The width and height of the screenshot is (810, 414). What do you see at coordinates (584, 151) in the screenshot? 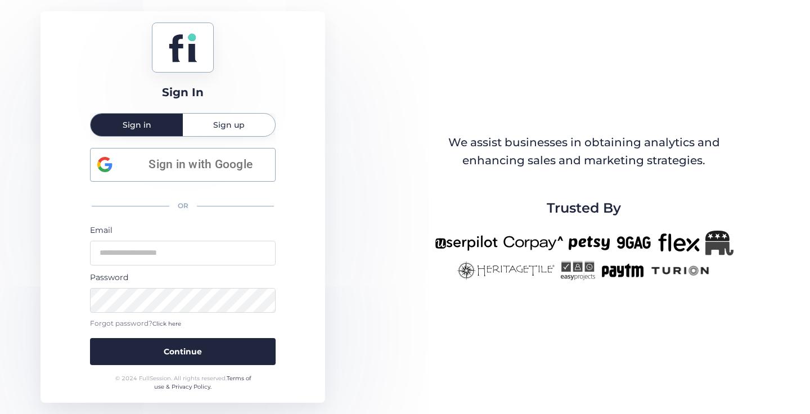
I see `div: We assist businesses in obtaining analytics and enhancing sales and marketing strategies.` at bounding box center [584, 151].